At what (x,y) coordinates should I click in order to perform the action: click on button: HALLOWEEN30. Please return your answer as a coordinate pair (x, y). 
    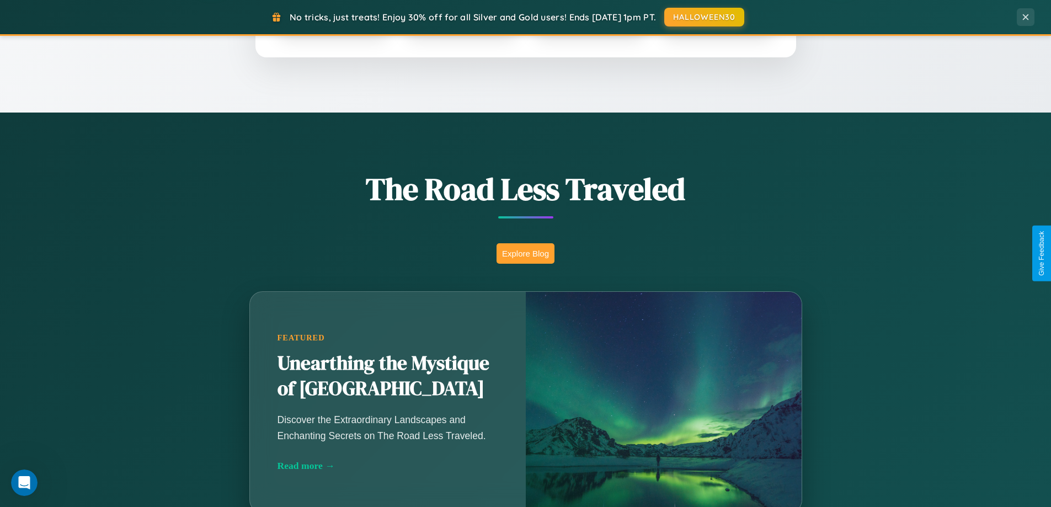
    Looking at the image, I should click on (704, 17).